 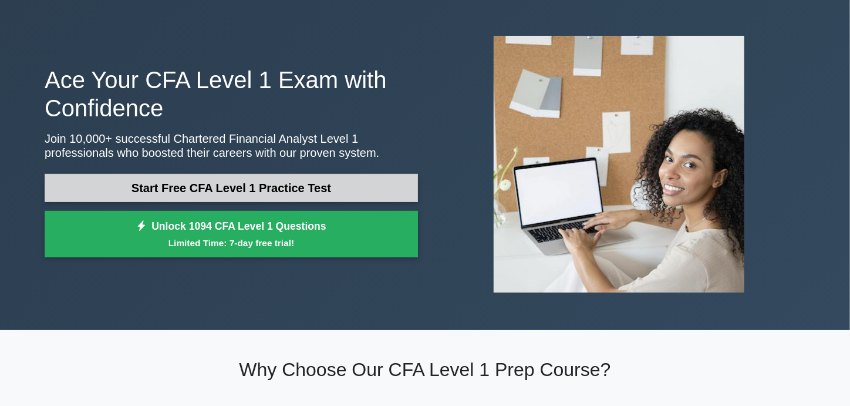 I want to click on h1: Ace Your CFA Level 1 Exam with Confidence, so click(x=231, y=94).